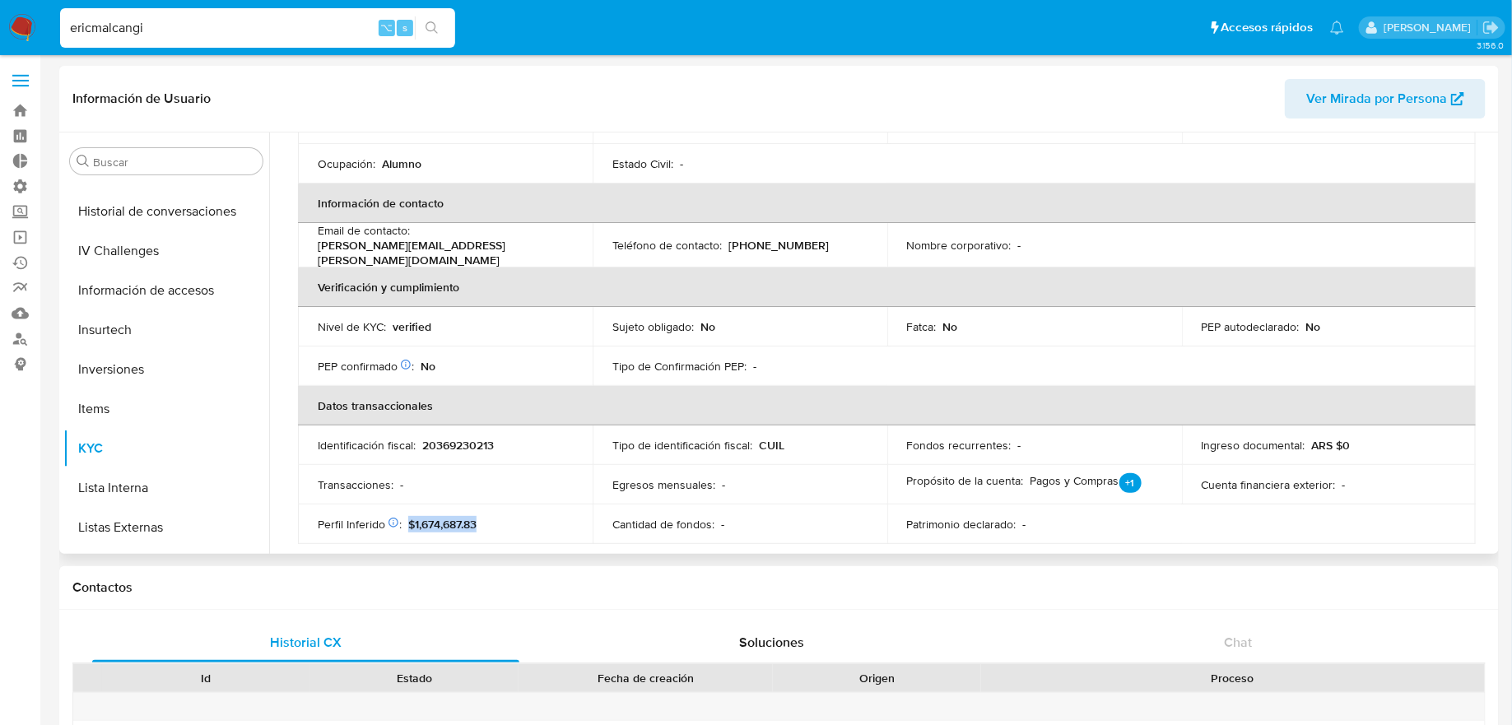 Image resolution: width=1512 pixels, height=725 pixels. What do you see at coordinates (412, 327) in the screenshot?
I see `p: verified` at bounding box center [412, 327].